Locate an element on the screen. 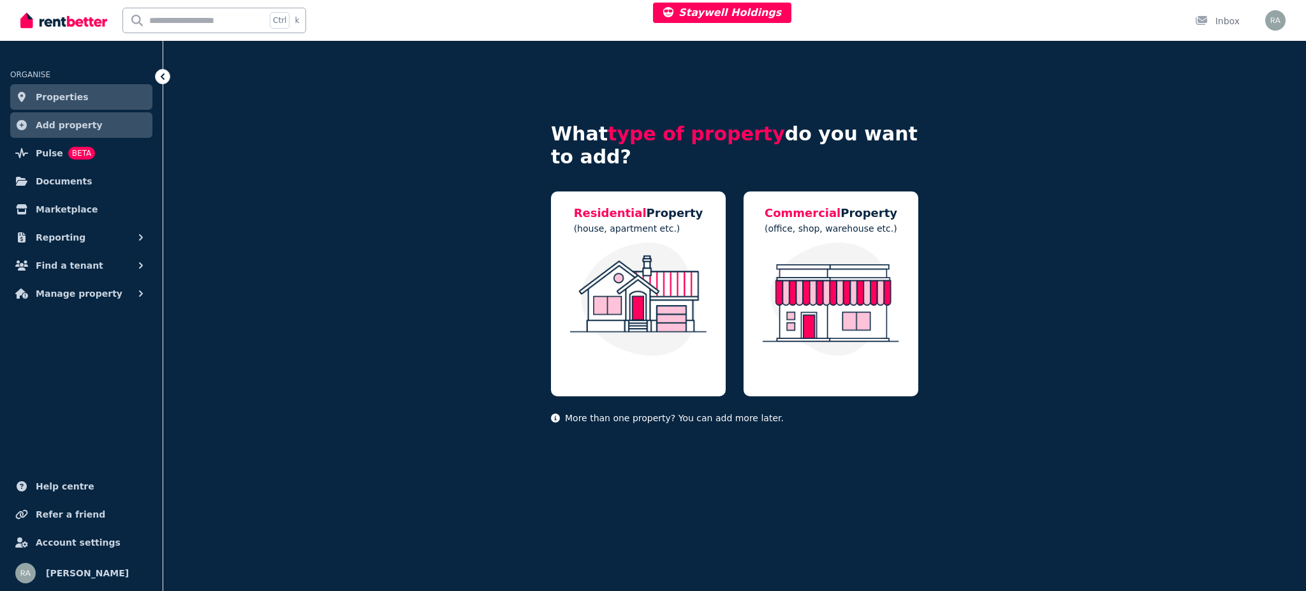  button: Find a tenant is located at coordinates (81, 265).